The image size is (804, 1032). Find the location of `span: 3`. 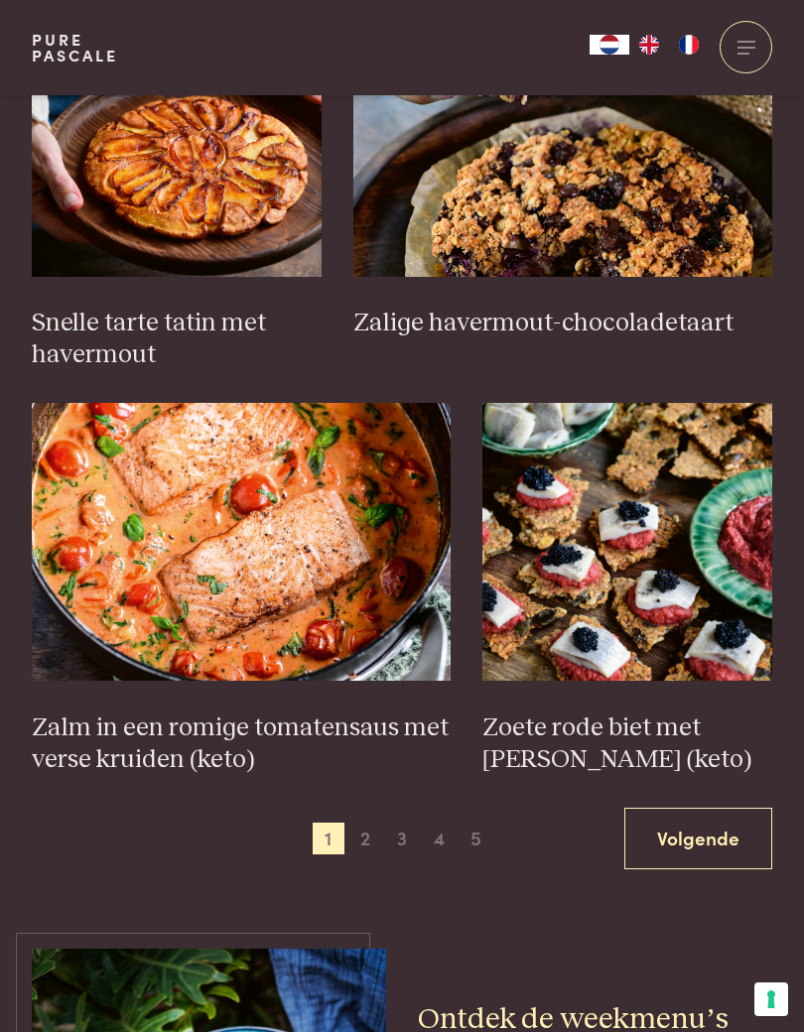

span: 3 is located at coordinates (402, 839).